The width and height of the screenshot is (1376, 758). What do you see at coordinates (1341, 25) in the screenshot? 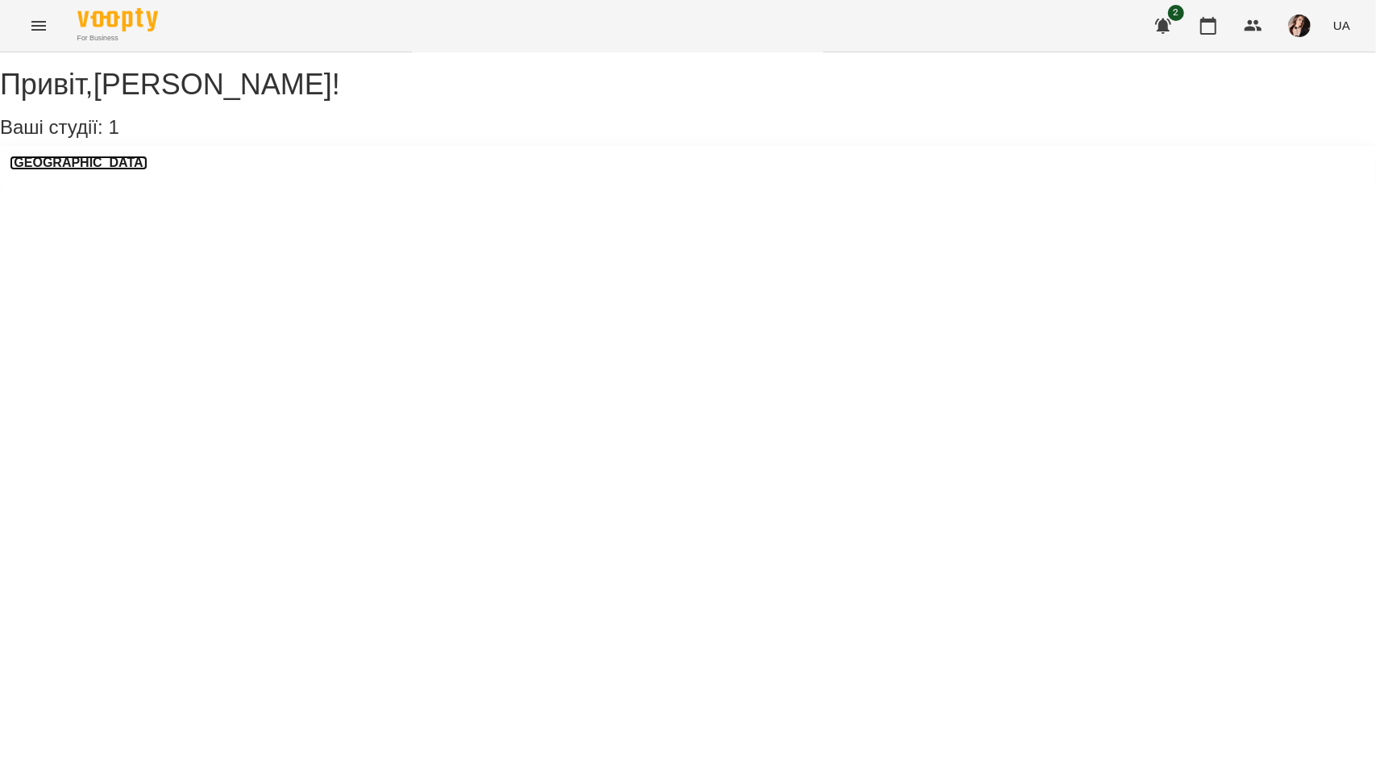
I see `span: UA` at bounding box center [1341, 25].